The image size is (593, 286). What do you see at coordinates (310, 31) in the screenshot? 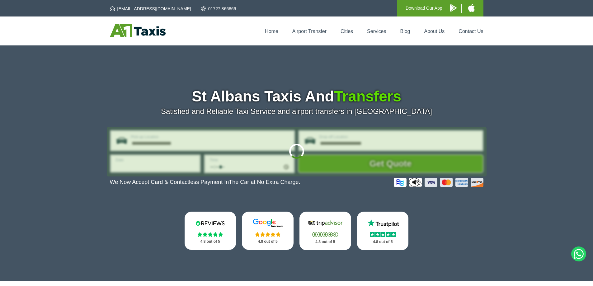
I see `a: Airport Transfer` at bounding box center [310, 31].